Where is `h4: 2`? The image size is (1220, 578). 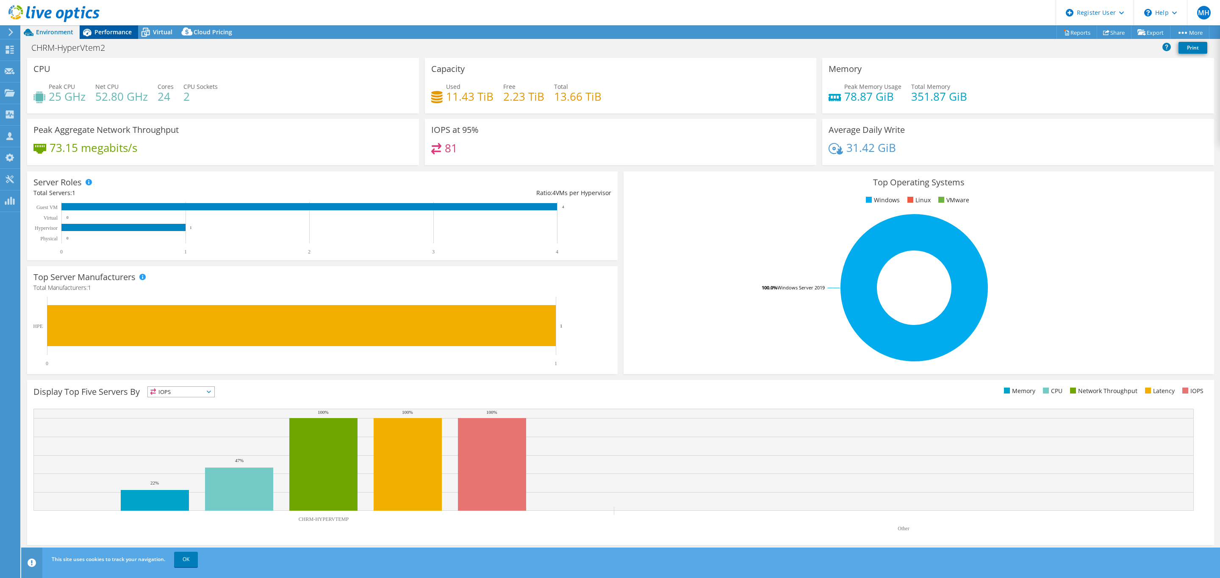
h4: 2 is located at coordinates (200, 97).